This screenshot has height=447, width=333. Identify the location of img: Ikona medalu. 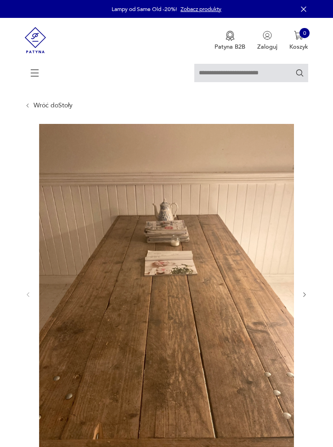
(230, 36).